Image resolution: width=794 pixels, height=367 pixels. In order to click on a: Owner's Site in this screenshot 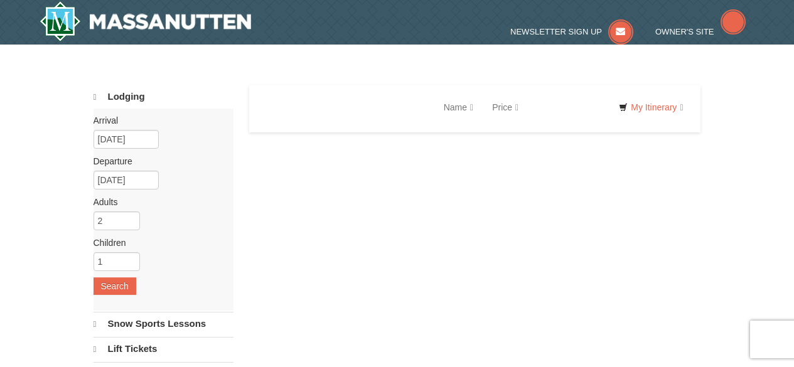, I will do `click(701, 31)`.